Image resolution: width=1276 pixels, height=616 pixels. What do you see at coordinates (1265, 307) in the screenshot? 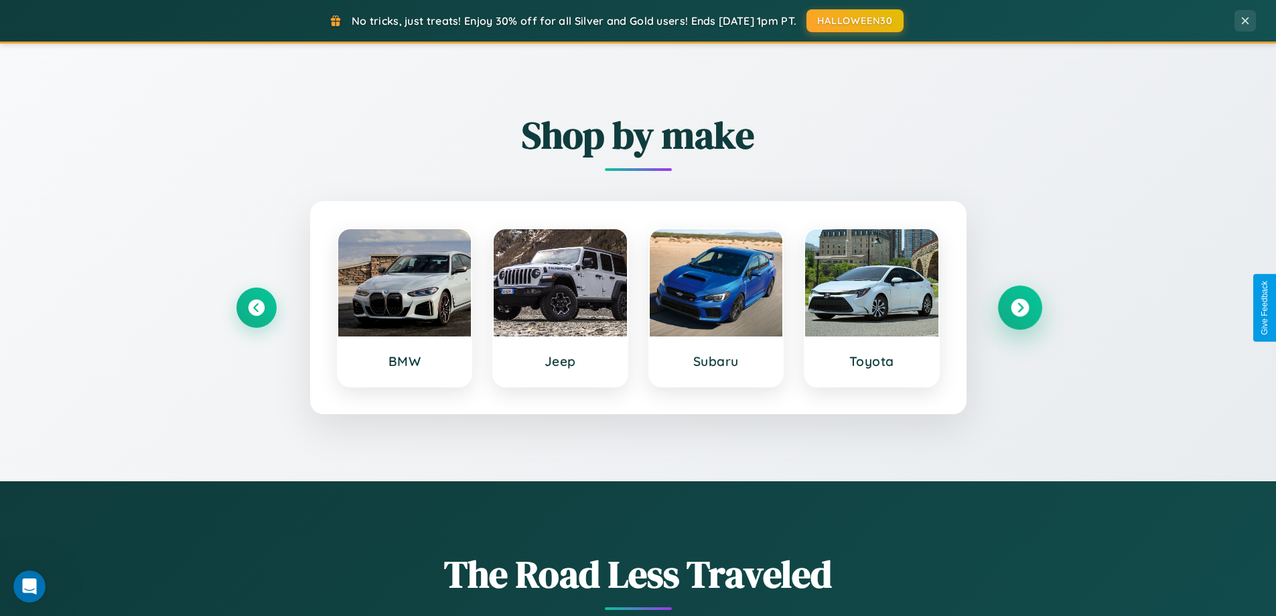
I see `div: Give Feedback` at bounding box center [1265, 307].